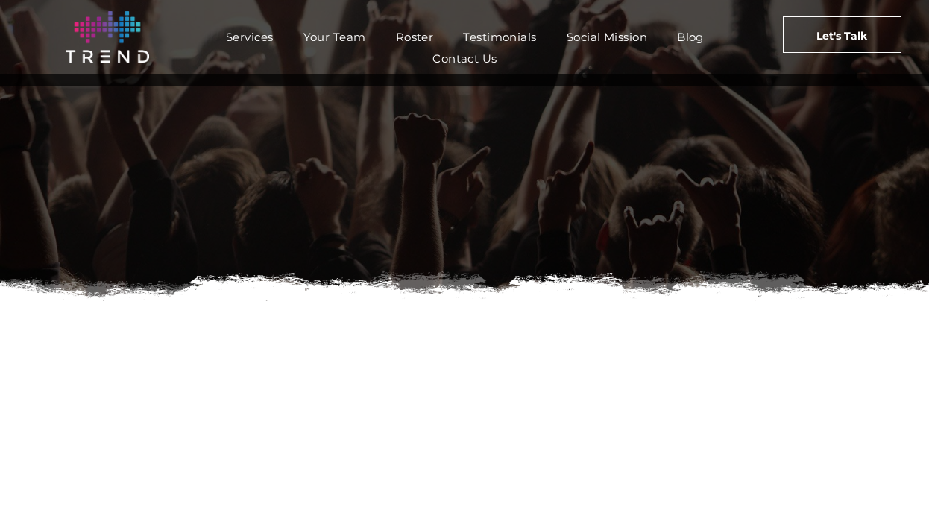 This screenshot has height=530, width=929. I want to click on a: Social Mission, so click(607, 37).